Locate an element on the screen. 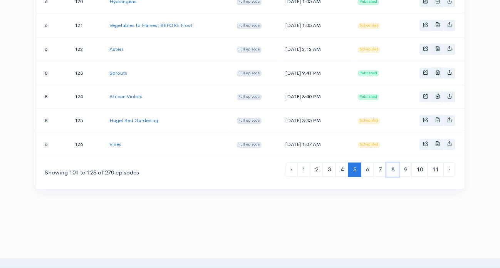  td: 126 is located at coordinates (86, 144).